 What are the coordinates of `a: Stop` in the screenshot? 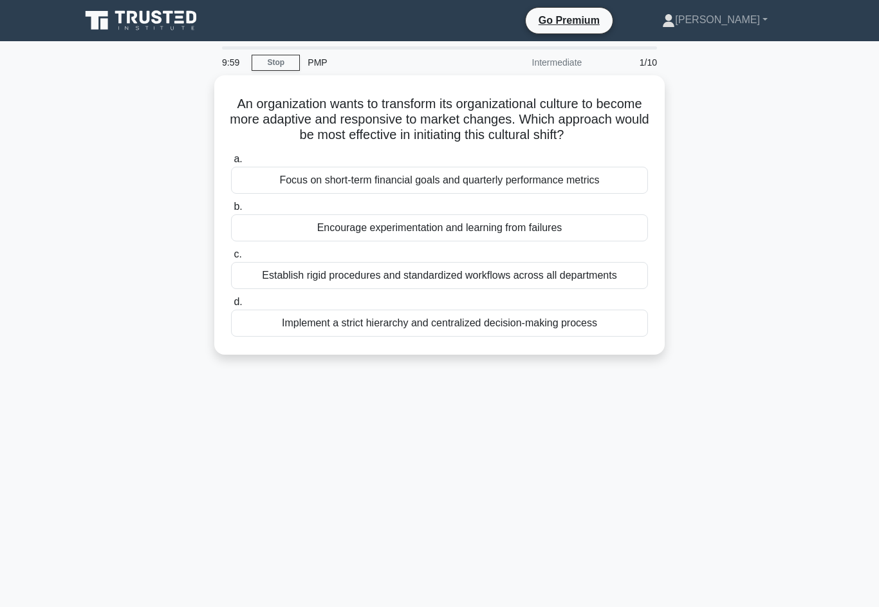 It's located at (275, 62).